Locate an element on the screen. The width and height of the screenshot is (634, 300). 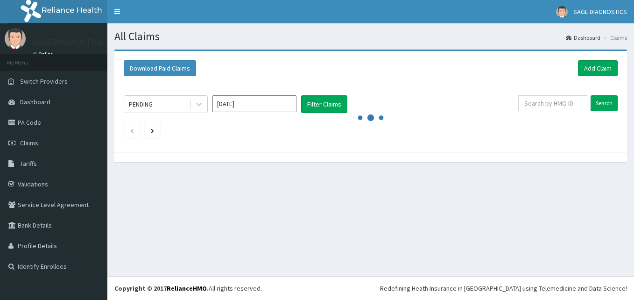
a: Previous page is located at coordinates (132, 130).